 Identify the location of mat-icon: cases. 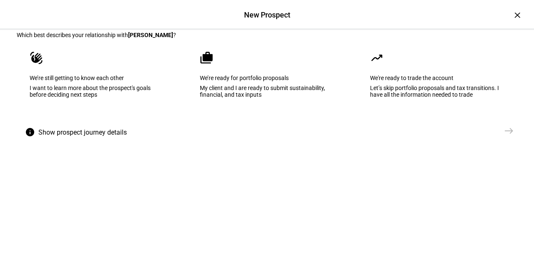
(207, 58).